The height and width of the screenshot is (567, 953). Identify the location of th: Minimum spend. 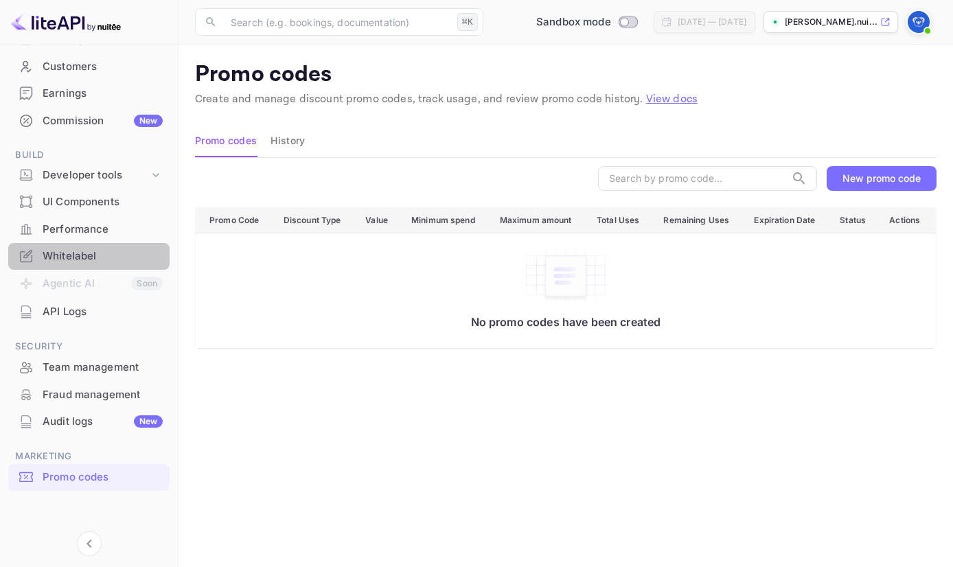
(444, 220).